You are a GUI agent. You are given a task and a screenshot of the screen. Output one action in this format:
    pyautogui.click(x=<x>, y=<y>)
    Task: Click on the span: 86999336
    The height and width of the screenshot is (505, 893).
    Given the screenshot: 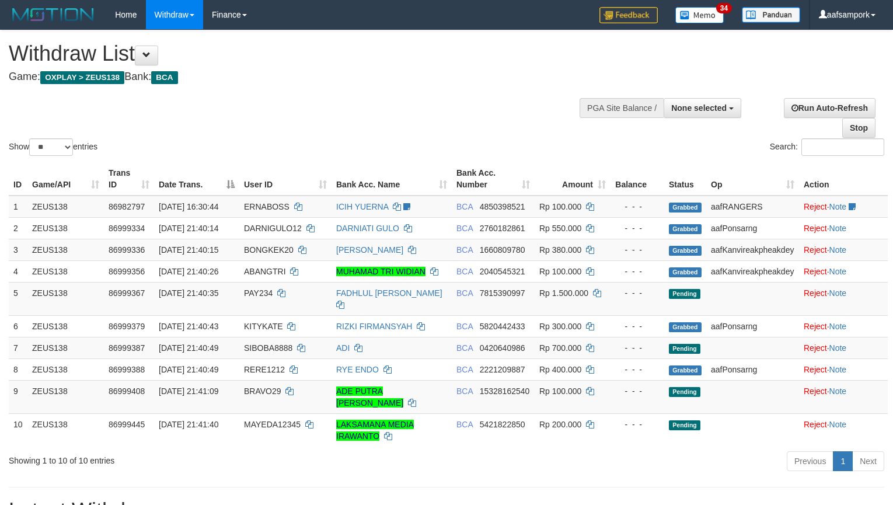 What is the action you would take?
    pyautogui.click(x=127, y=250)
    